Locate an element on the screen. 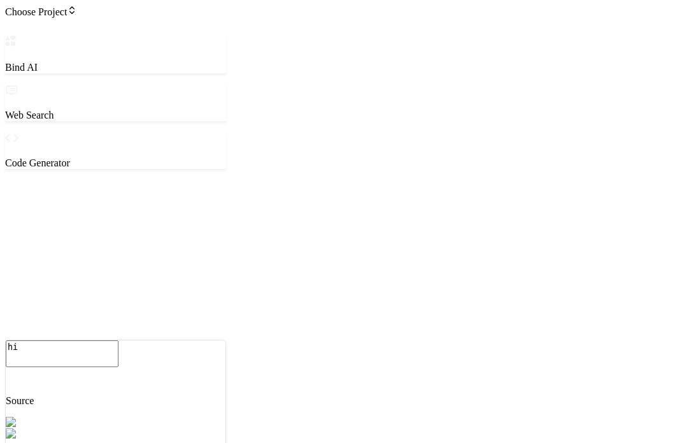 The image size is (679, 443). img: Pick Models is located at coordinates (36, 422).